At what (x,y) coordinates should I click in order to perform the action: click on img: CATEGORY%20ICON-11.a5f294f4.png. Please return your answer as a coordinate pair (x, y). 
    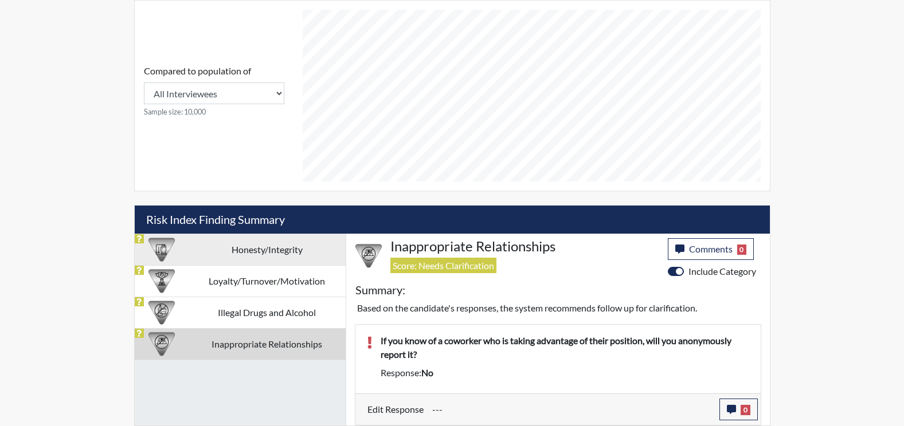
    Looking at the image, I should click on (162, 250).